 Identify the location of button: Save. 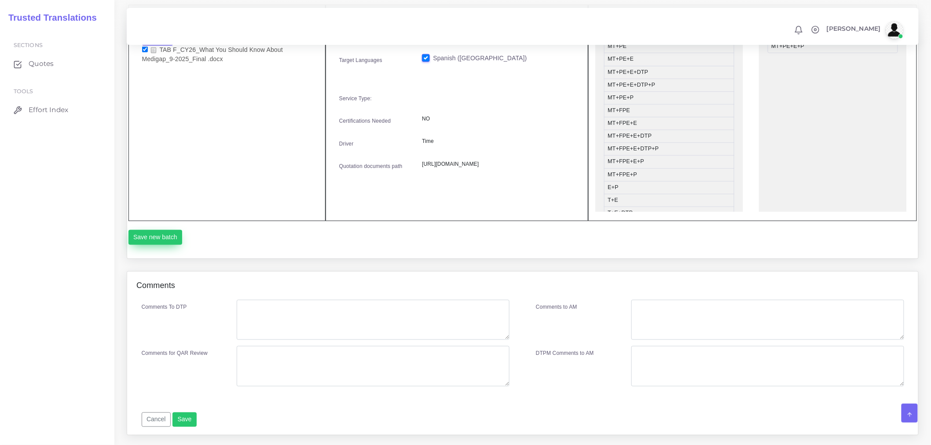
(184, 420).